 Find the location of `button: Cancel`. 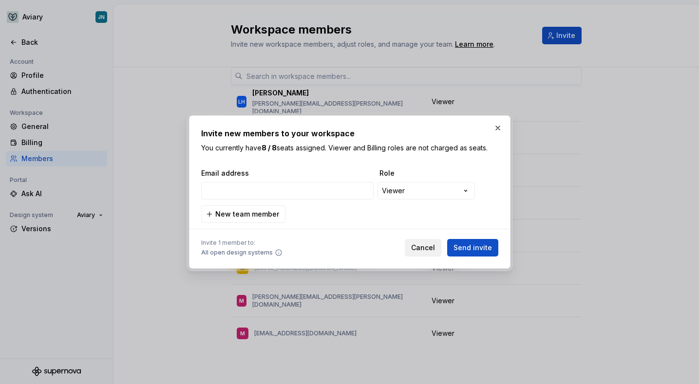

button: Cancel is located at coordinates (423, 248).